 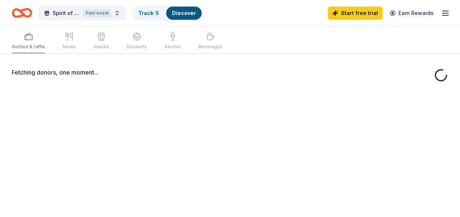 I want to click on a: Earn Rewards, so click(x=411, y=13).